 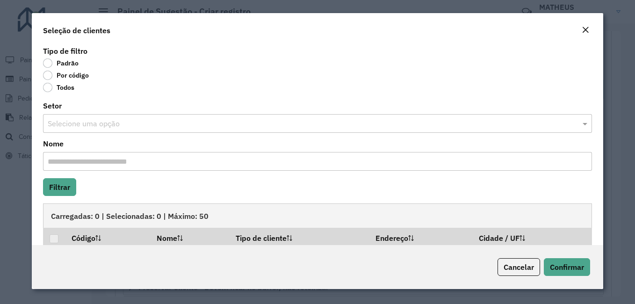 What do you see at coordinates (66, 75) in the screenshot?
I see `label: Por código` at bounding box center [66, 75].